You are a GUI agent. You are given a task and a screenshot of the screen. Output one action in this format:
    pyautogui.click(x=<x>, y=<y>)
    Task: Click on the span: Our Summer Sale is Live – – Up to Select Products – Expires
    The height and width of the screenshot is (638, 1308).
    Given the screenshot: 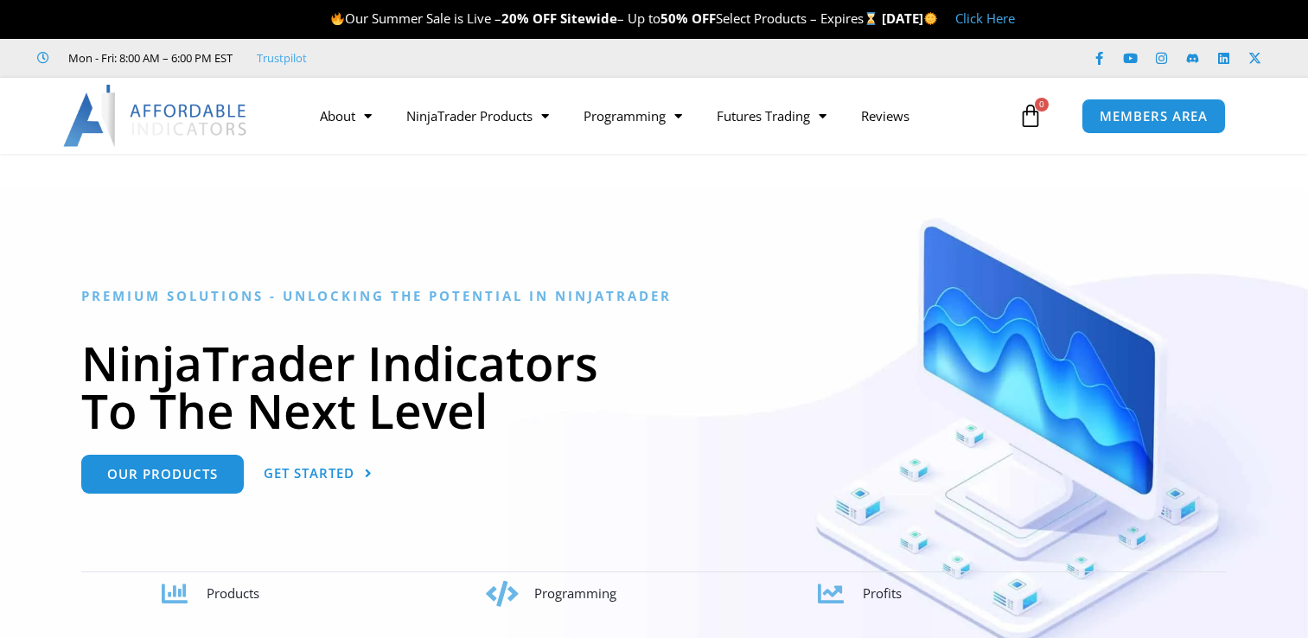 What is the action you would take?
    pyautogui.click(x=606, y=18)
    